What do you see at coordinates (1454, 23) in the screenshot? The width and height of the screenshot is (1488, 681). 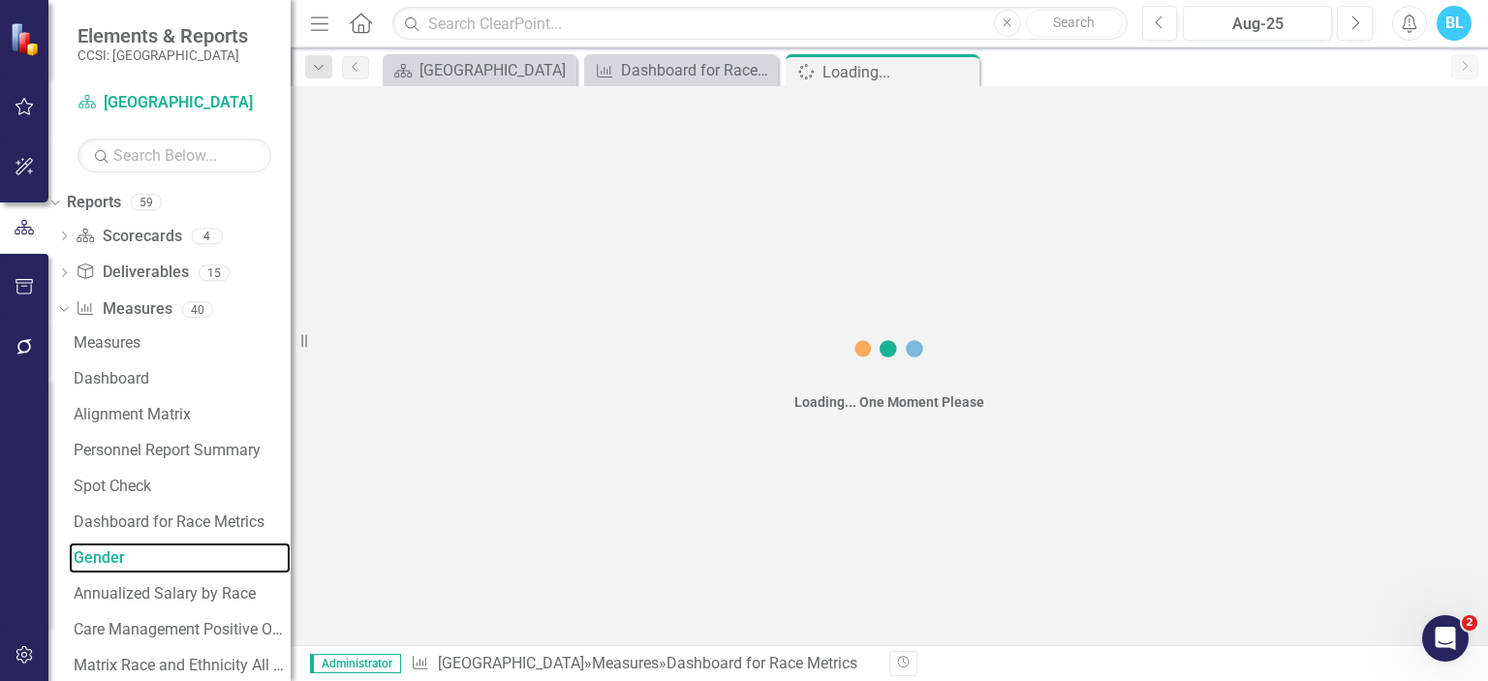 I see `button: BL` at bounding box center [1454, 23].